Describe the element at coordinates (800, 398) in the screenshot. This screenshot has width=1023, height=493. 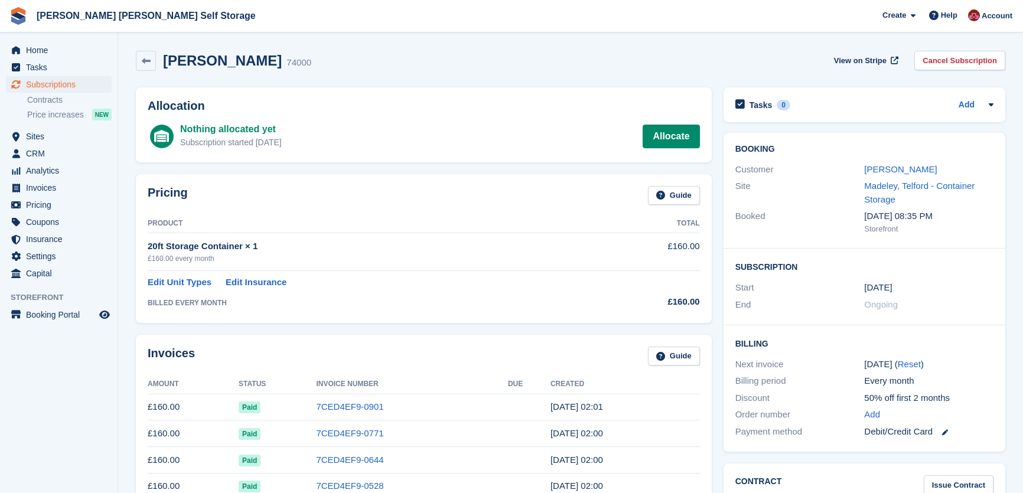
I see `div: Discount` at that location.